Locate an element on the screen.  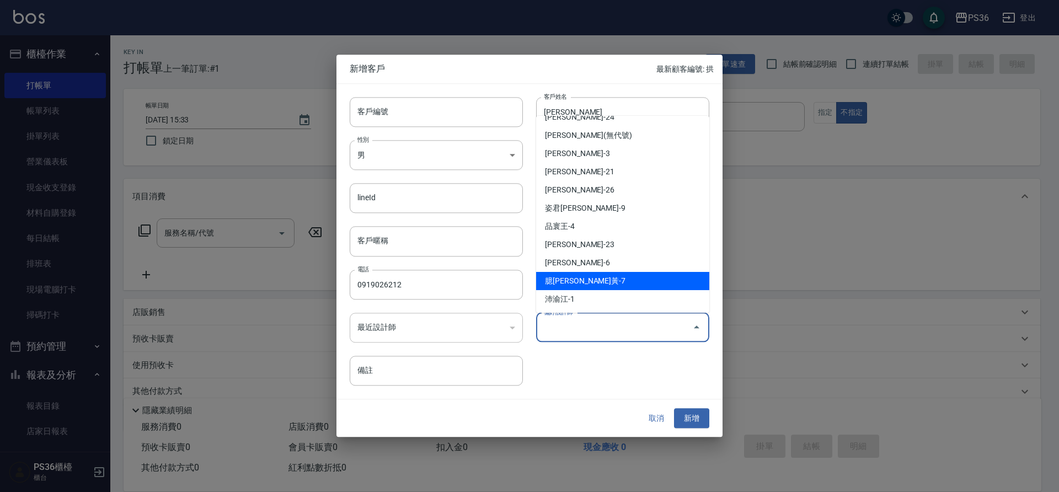
div: 男 is located at coordinates (436, 155).